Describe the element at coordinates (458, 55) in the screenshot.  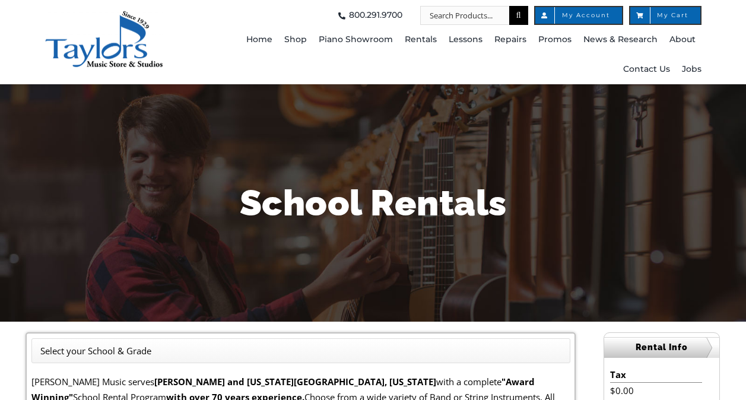
I see `nav: Main Menu` at that location.